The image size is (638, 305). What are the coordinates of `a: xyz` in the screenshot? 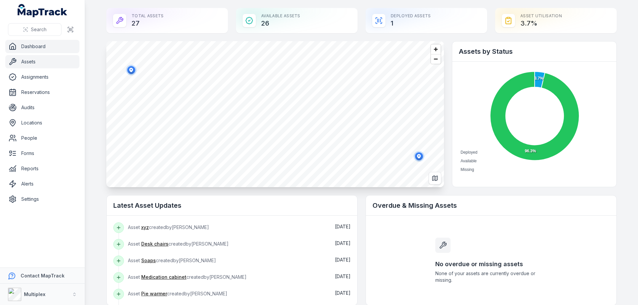 It's located at (145, 228).